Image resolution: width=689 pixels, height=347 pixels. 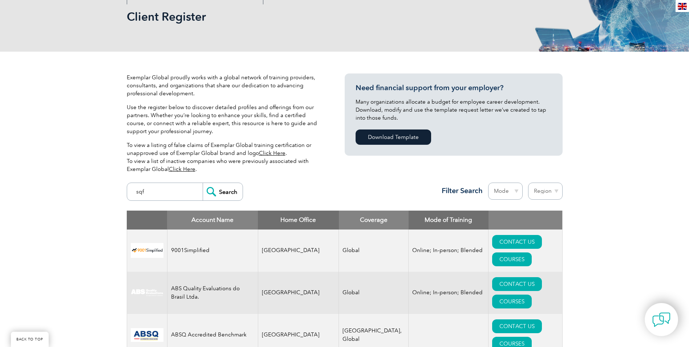 I want to click on img: contact-chat.png, so click(x=662, y=319).